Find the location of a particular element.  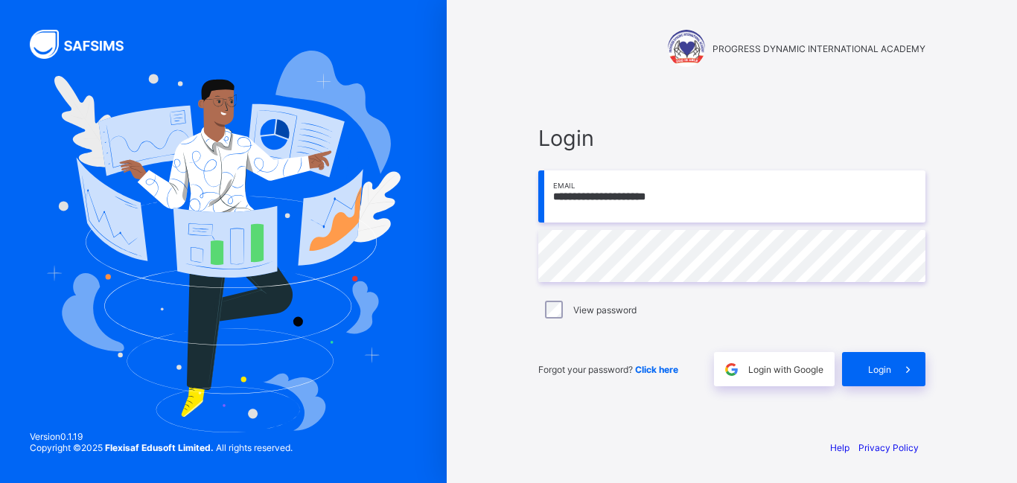

a: Help is located at coordinates (840, 447).